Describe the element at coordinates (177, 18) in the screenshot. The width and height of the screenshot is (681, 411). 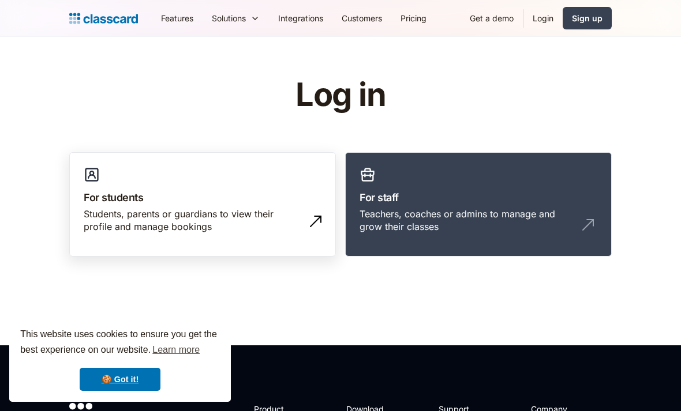
I see `a: Features` at that location.